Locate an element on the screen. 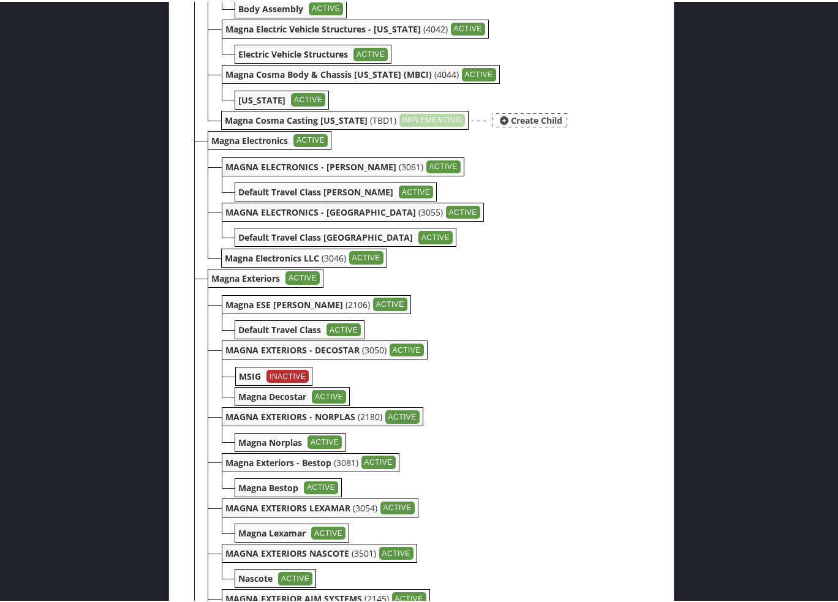 This screenshot has height=602, width=838. b: Nascote is located at coordinates (256, 577).